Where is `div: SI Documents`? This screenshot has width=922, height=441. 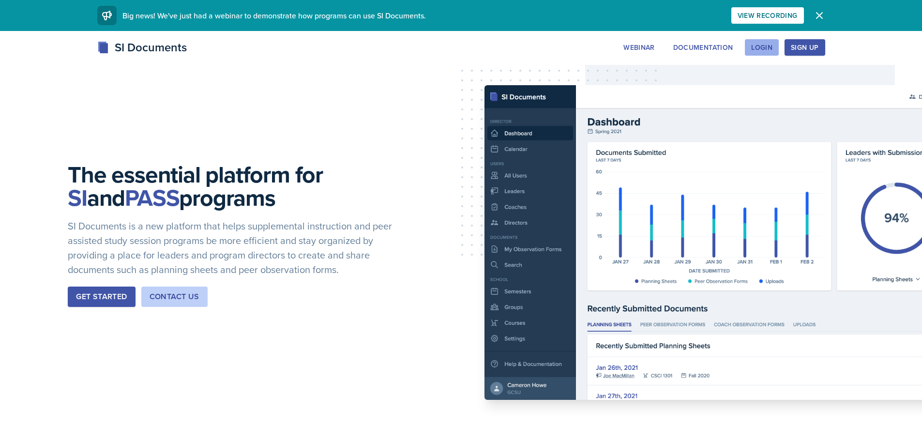
div: SI Documents is located at coordinates (142, 47).